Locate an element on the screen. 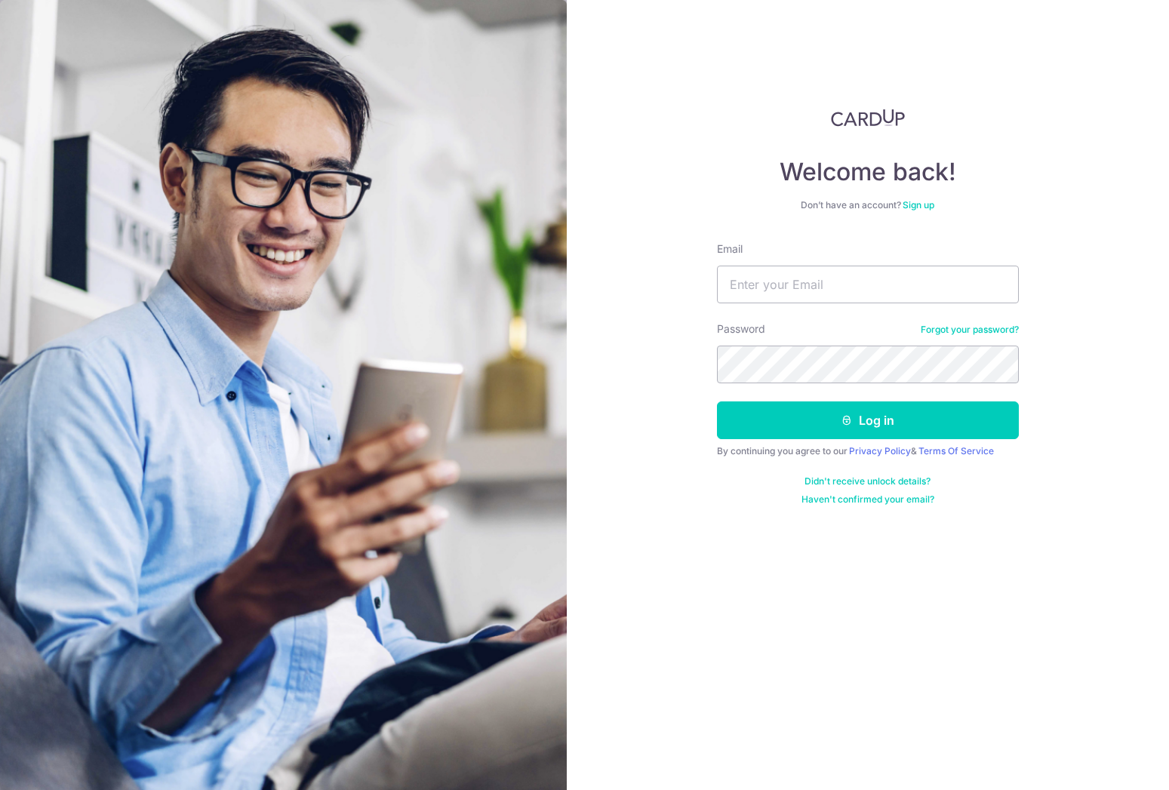  div: By continuing you agree to our & is located at coordinates (868, 451).